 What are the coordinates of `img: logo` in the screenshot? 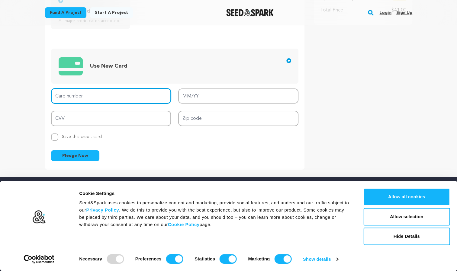 It's located at (39, 217).